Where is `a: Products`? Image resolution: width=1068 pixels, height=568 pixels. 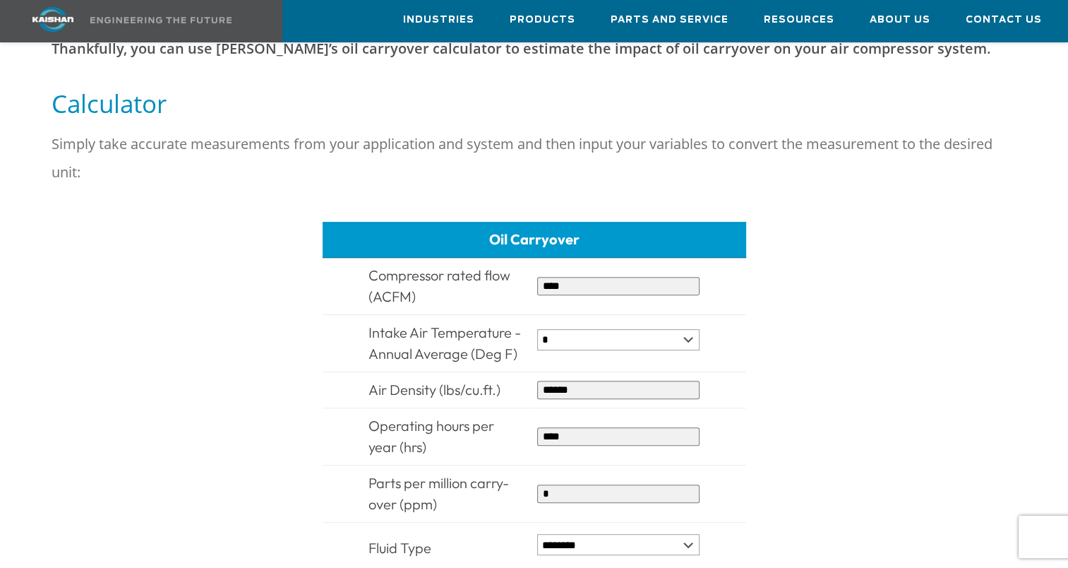
a: Products is located at coordinates (542, 20).